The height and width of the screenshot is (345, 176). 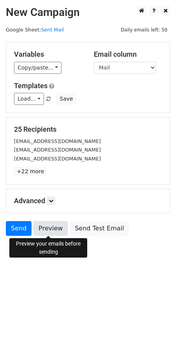 I want to click on a: Sent Mail, so click(x=52, y=30).